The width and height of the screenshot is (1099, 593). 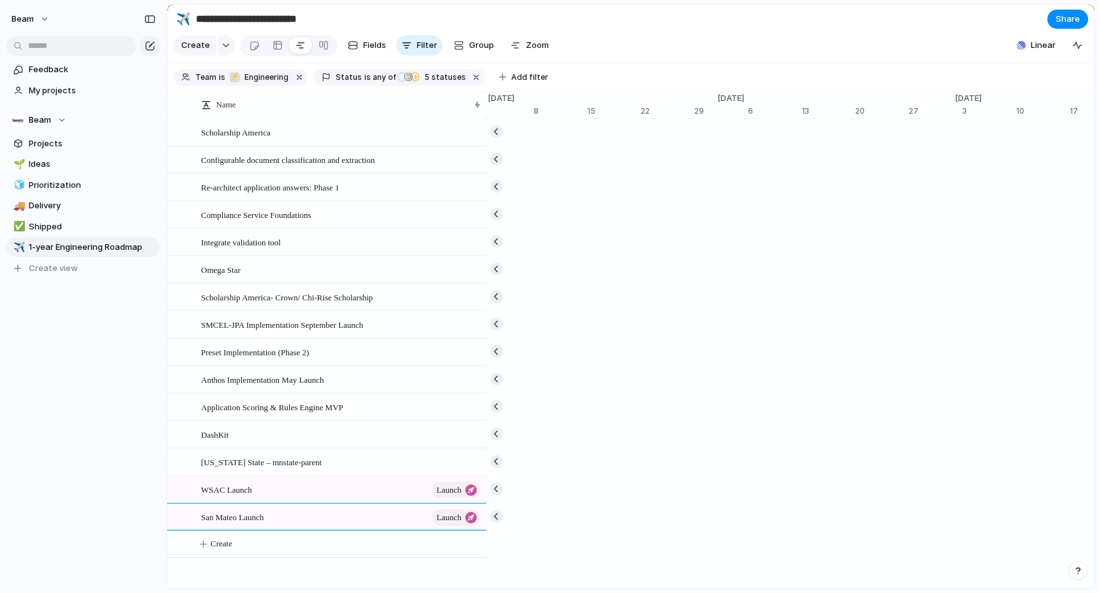 What do you see at coordinates (92, 164) in the screenshot?
I see `span: Ideas` at bounding box center [92, 164].